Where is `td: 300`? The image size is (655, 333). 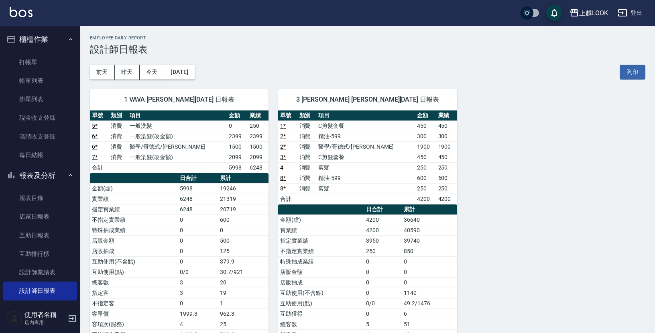 td: 300 is located at coordinates (447, 136).